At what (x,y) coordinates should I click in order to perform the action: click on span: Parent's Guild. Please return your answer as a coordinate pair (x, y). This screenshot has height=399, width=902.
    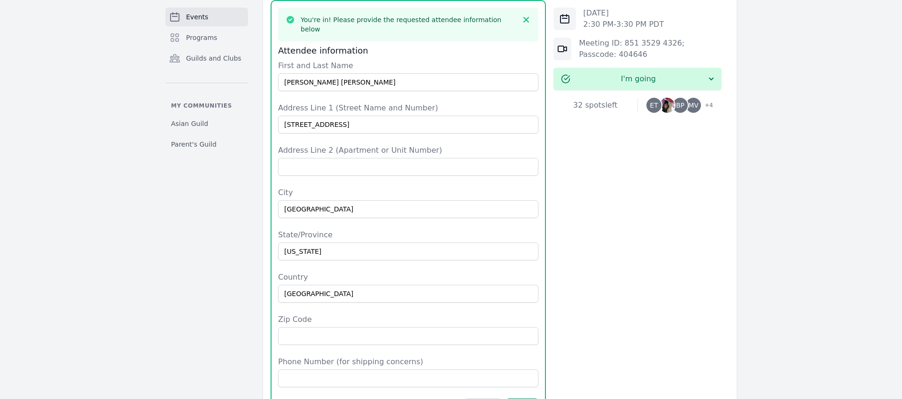
    Looking at the image, I should click on (193, 144).